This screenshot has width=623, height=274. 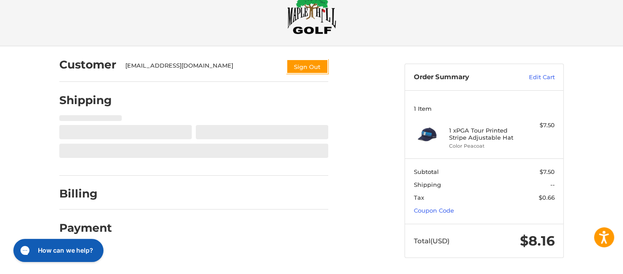 What do you see at coordinates (57, 15) in the screenshot?
I see `h1: How can we help?` at bounding box center [57, 15].